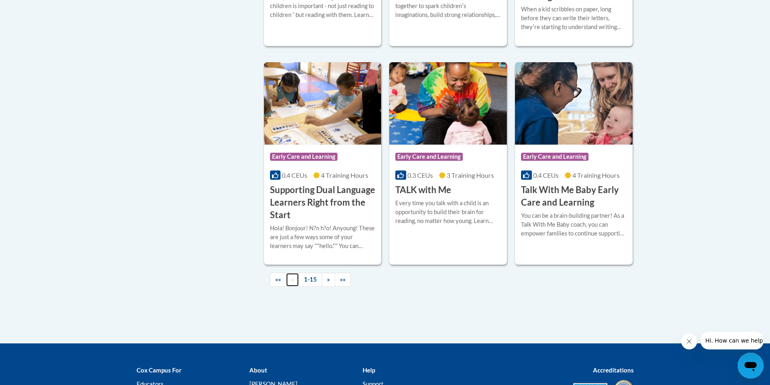  Describe the element at coordinates (159, 370) in the screenshot. I see `b: Cox Campus For` at that location.